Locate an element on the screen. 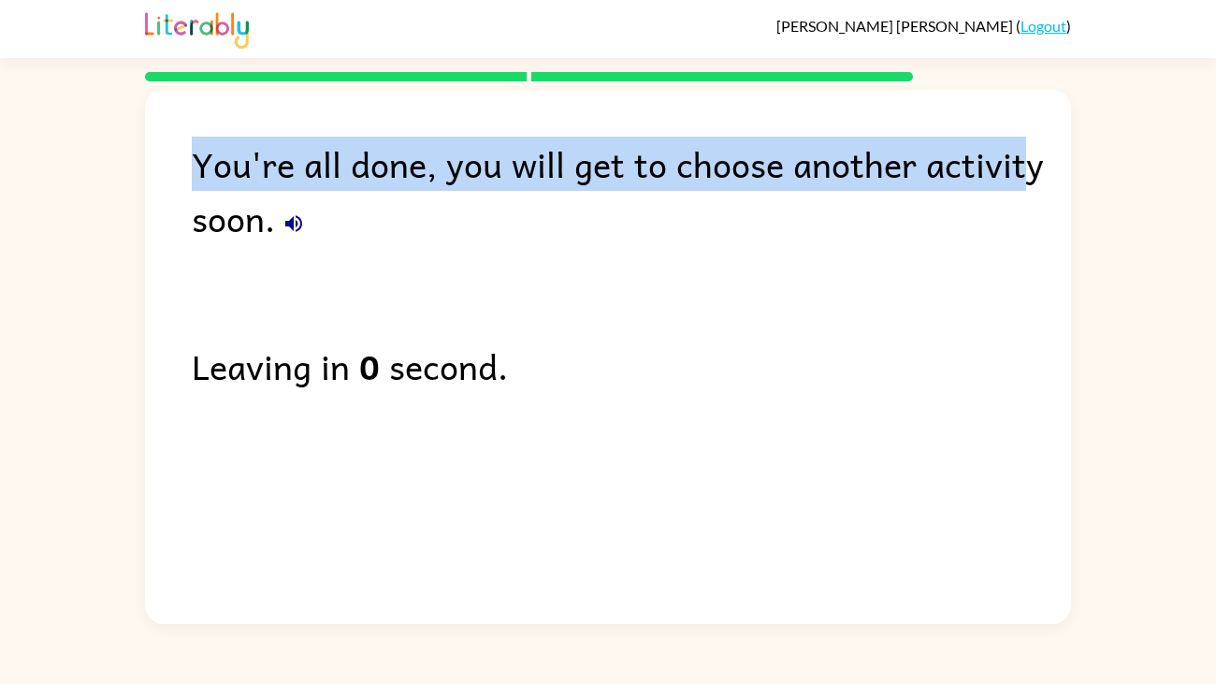 This screenshot has width=1216, height=684. b: 0 is located at coordinates (369, 366).